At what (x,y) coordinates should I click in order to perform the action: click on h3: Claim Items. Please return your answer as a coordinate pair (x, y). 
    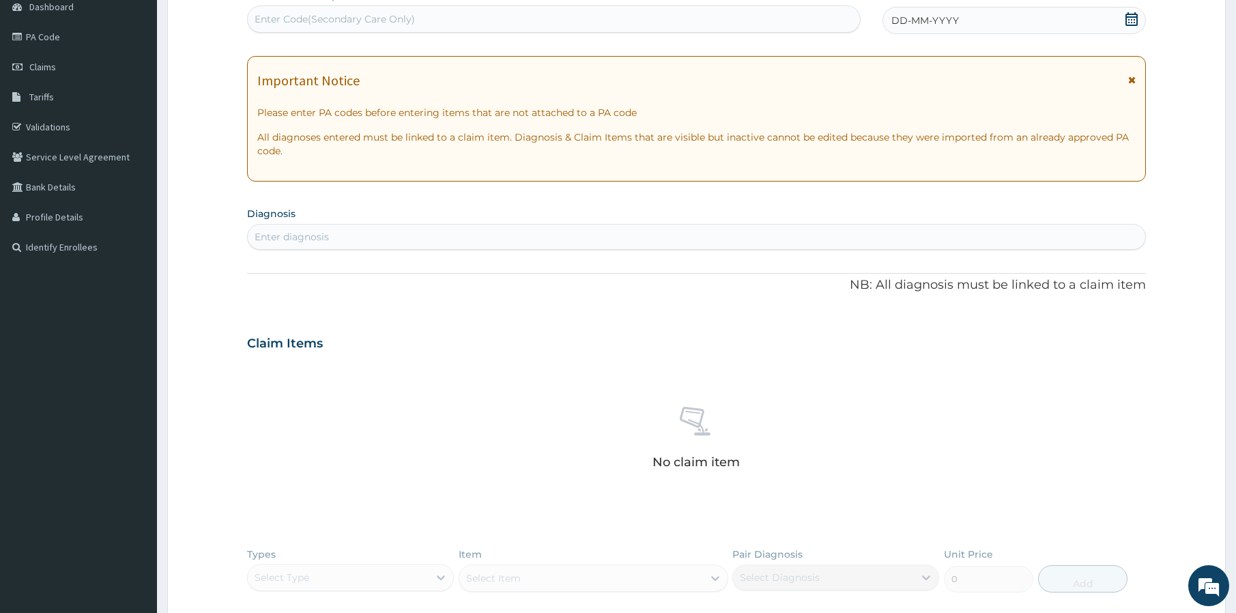
    Looking at the image, I should click on (285, 344).